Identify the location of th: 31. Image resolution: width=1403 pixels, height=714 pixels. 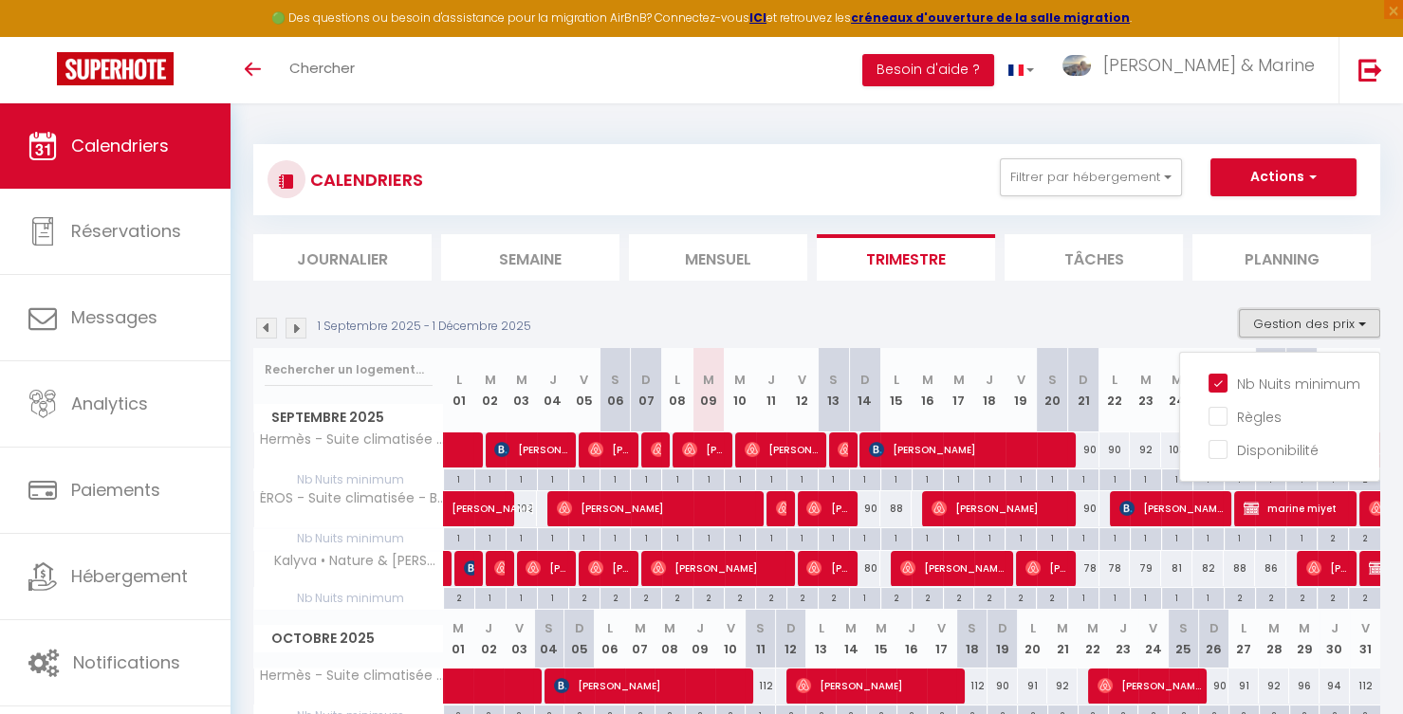
(1365, 639).